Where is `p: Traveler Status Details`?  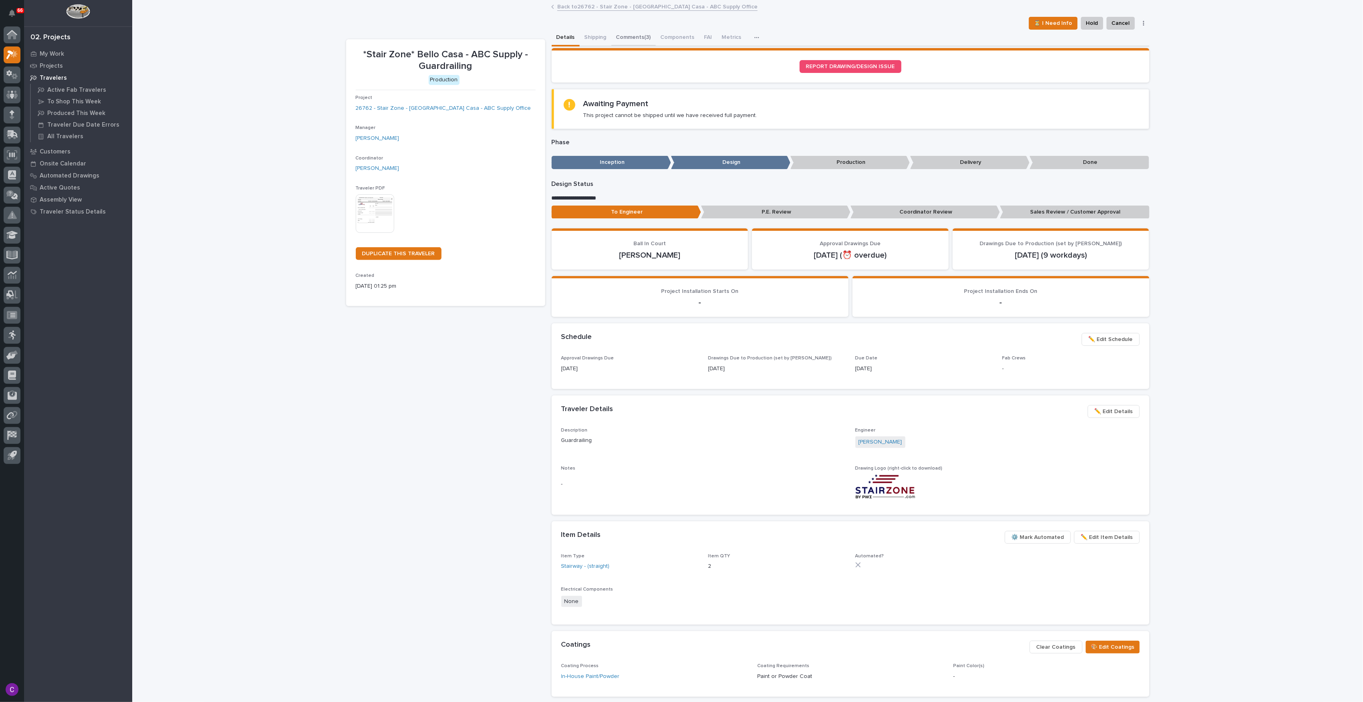
p: Traveler Status Details is located at coordinates (72, 212).